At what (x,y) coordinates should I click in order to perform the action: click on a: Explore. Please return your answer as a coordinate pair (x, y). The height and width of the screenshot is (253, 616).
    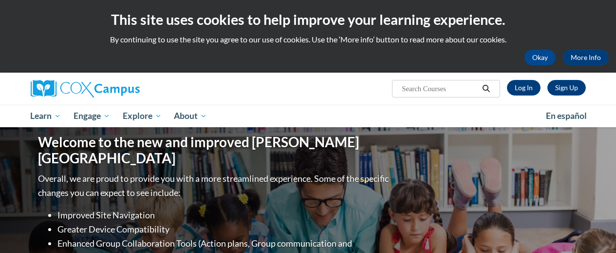
    Looking at the image, I should click on (142, 116).